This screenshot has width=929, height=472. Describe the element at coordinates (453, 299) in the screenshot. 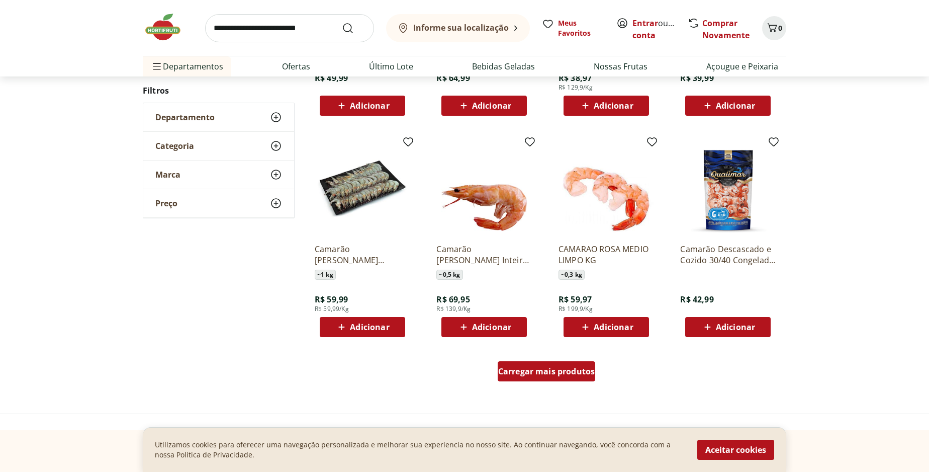

I see `span: R$ 69,95` at that location.